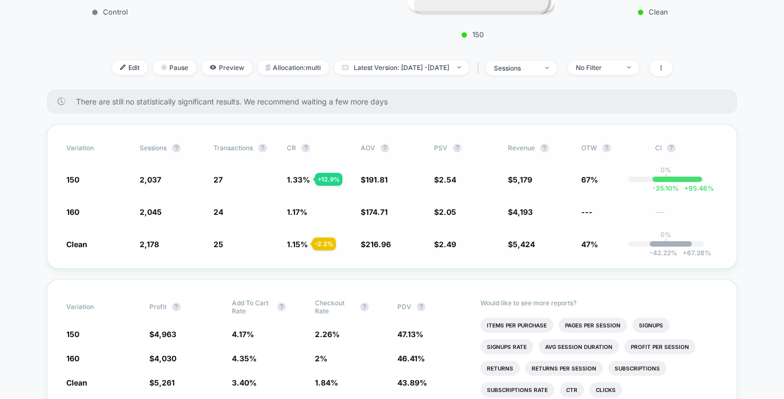 Image resolution: width=784 pixels, height=399 pixels. Describe the element at coordinates (410, 334) in the screenshot. I see `span: 47.13 %` at that location.